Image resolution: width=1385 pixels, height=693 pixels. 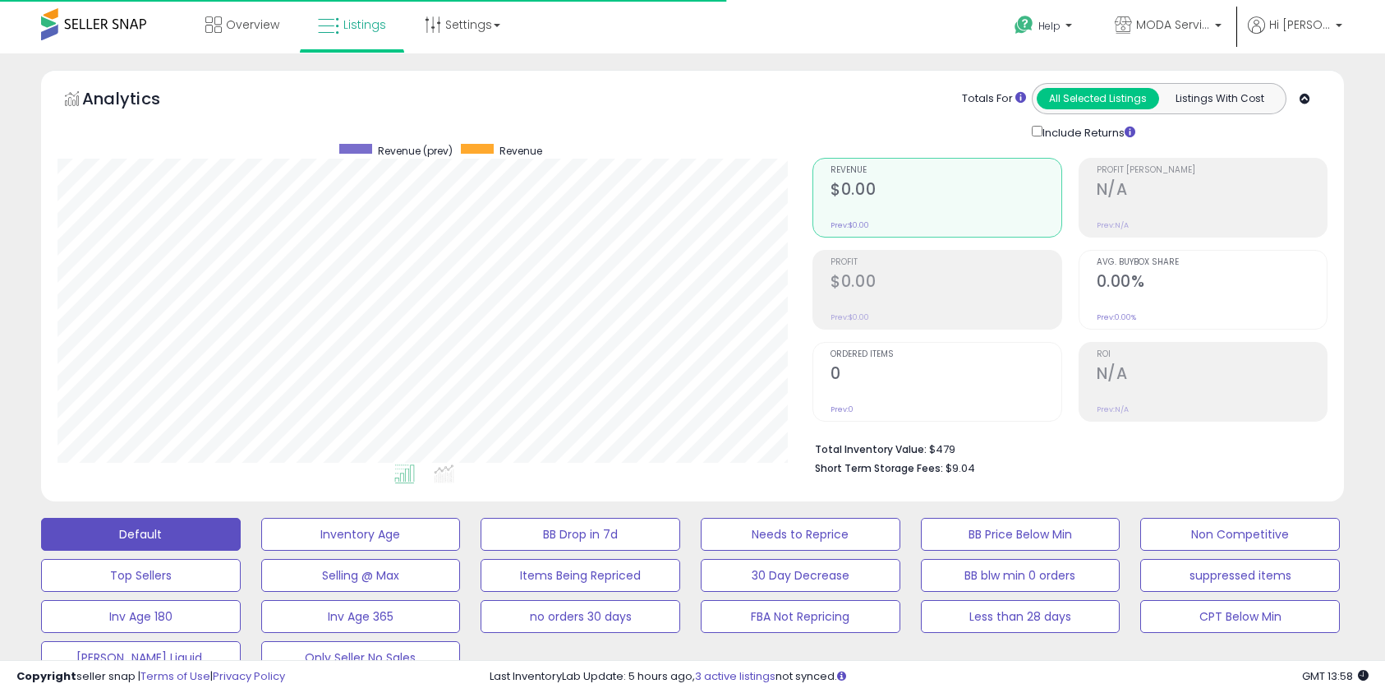 What do you see at coordinates (1021, 575) in the screenshot?
I see `button: BB blw min 0 orders` at bounding box center [1021, 575].